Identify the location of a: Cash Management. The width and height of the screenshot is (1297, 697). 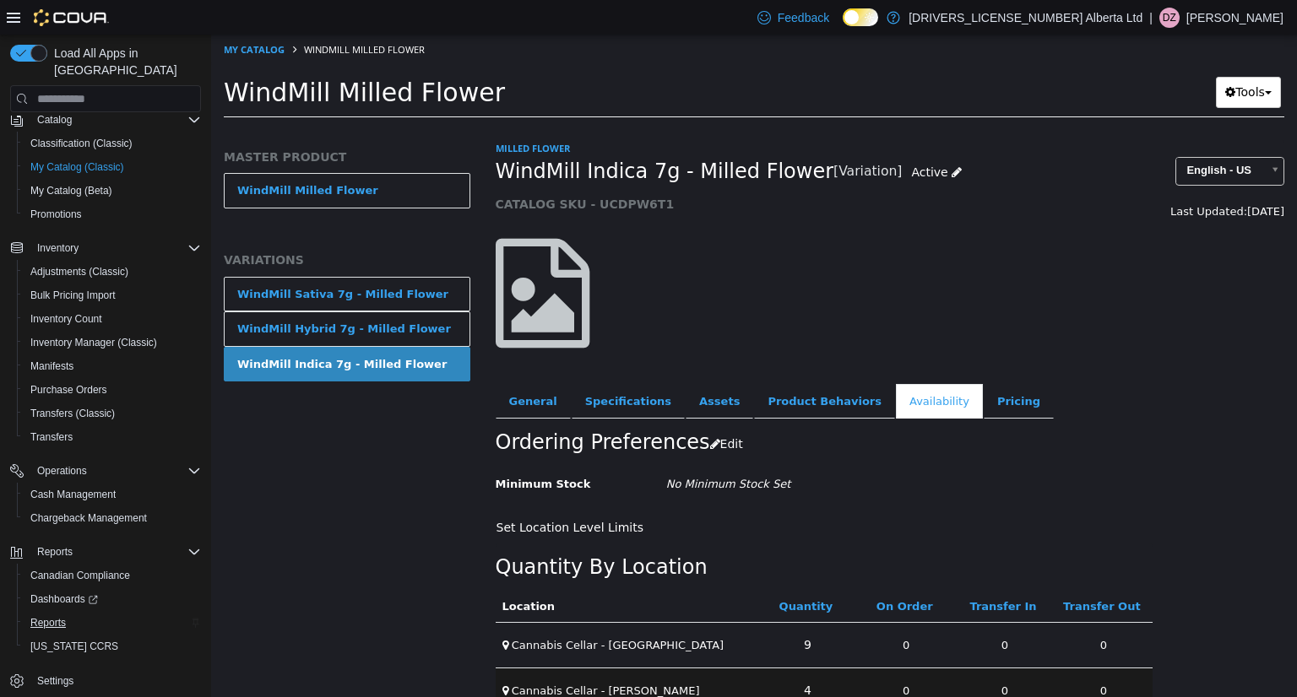
(73, 495).